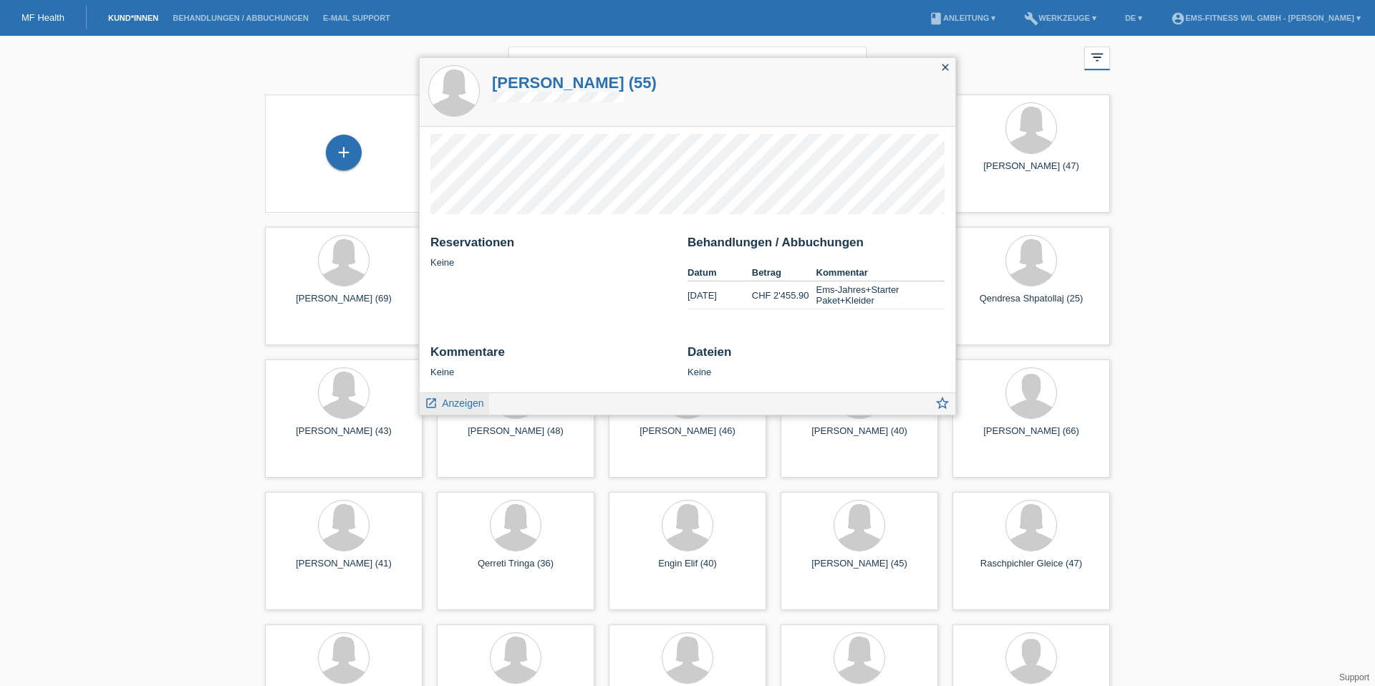  I want to click on i: launch, so click(431, 403).